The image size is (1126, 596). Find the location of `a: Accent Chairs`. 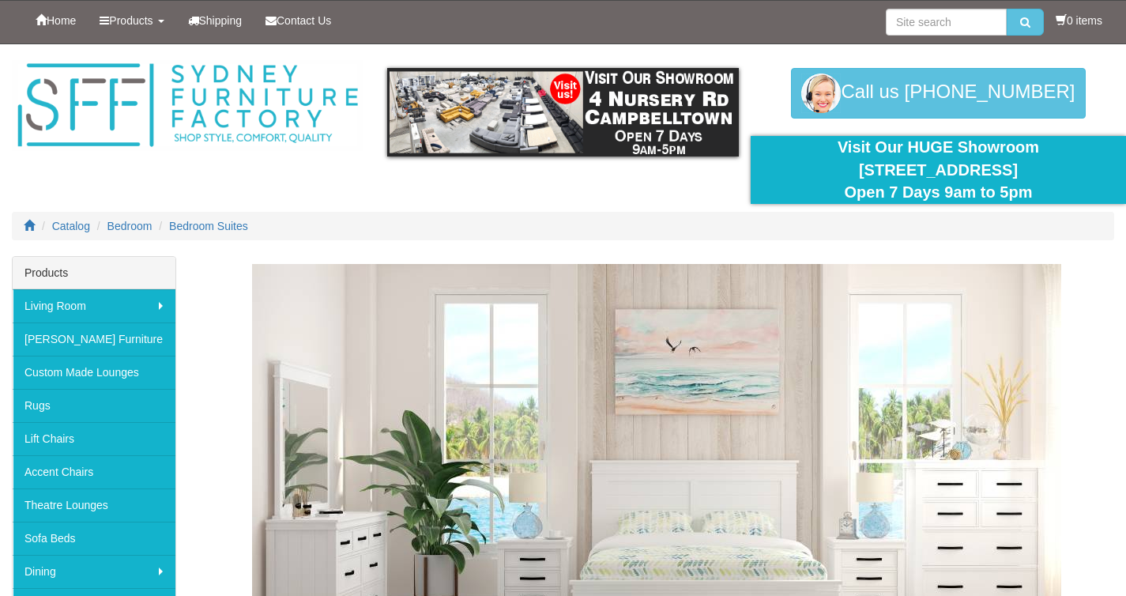

a: Accent Chairs is located at coordinates (94, 472).